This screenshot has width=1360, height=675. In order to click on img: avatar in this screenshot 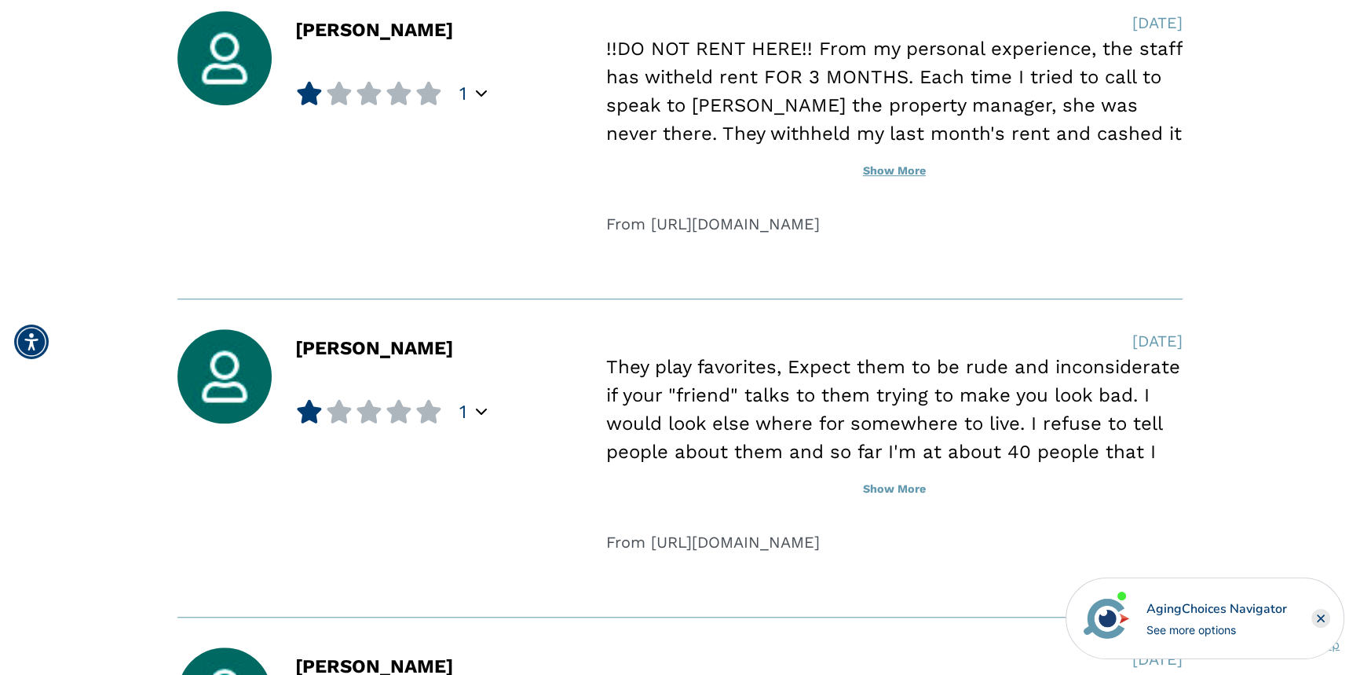, I will do `click(1107, 618)`.